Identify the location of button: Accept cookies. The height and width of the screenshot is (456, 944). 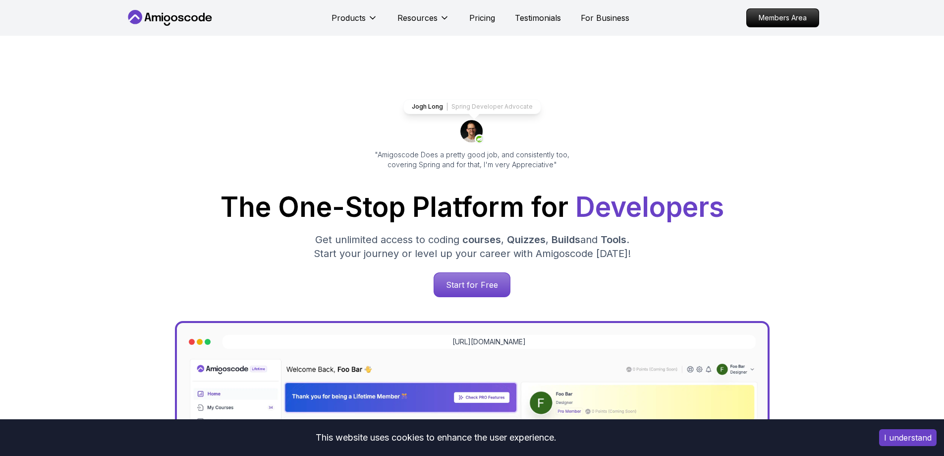
(908, 437).